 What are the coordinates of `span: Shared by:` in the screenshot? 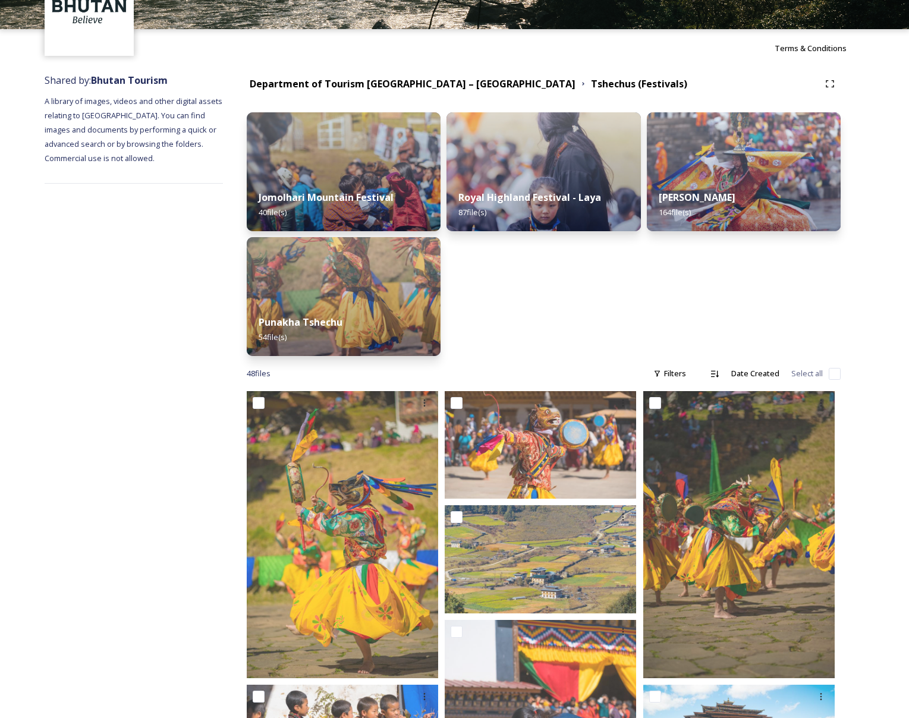 It's located at (106, 80).